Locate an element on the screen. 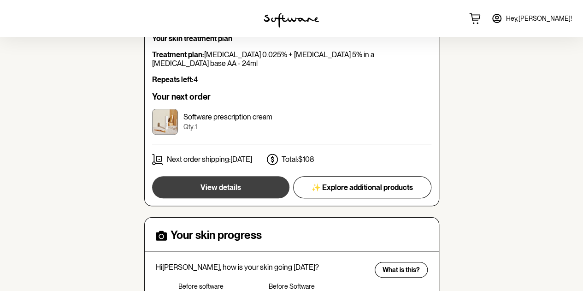 This screenshot has height=291, width=583. p: 4 is located at coordinates (292, 79).